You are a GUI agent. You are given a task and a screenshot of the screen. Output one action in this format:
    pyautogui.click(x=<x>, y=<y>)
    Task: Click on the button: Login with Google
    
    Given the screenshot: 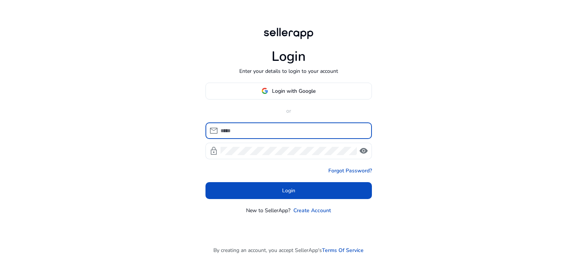 What is the action you would take?
    pyautogui.click(x=288, y=91)
    